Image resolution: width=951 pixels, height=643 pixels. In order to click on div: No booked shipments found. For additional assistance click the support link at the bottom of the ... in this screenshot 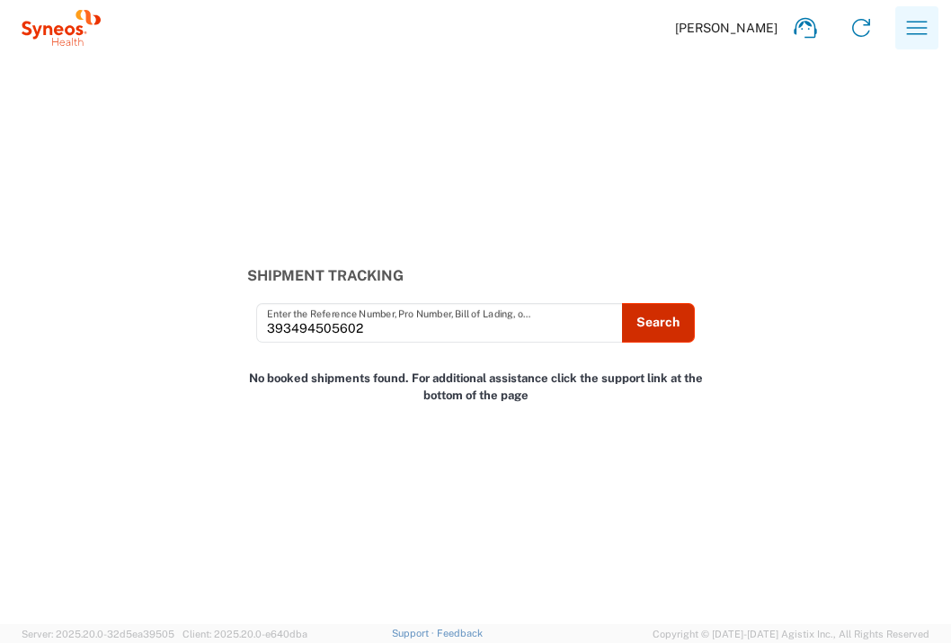, I will do `click(476, 387)`.